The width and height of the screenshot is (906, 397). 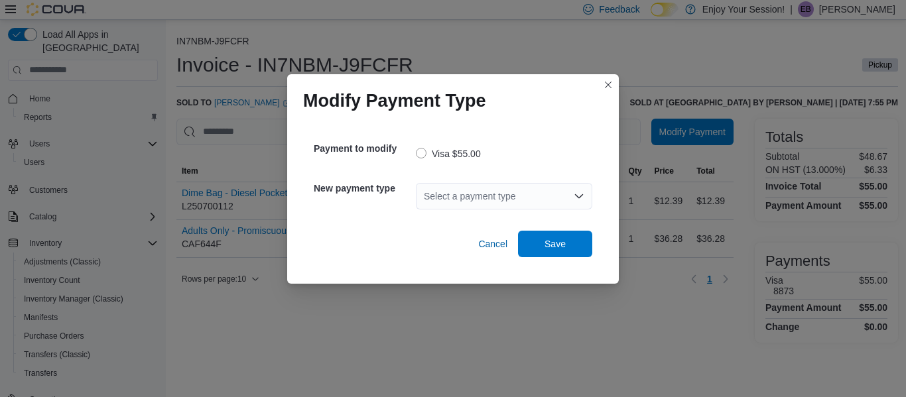 I want to click on h5: New payment type, so click(x=364, y=188).